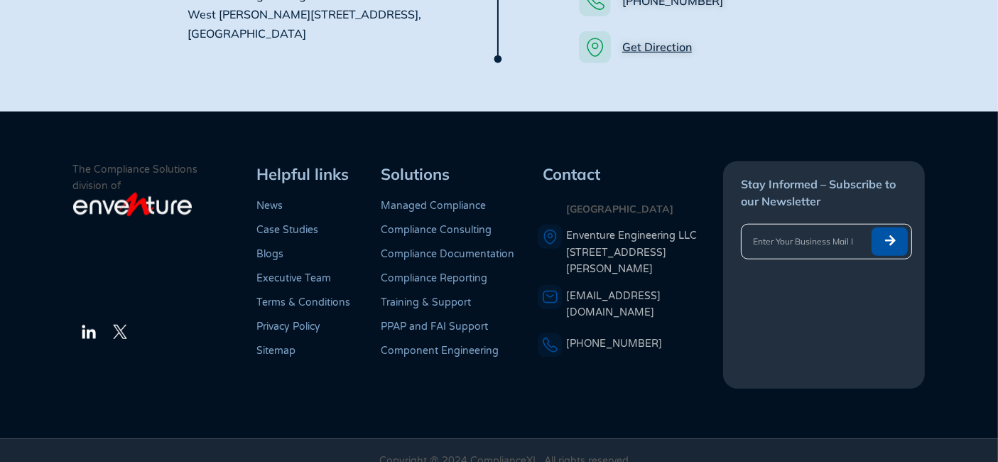  What do you see at coordinates (288, 229) in the screenshot?
I see `a: Case Studies` at bounding box center [288, 229].